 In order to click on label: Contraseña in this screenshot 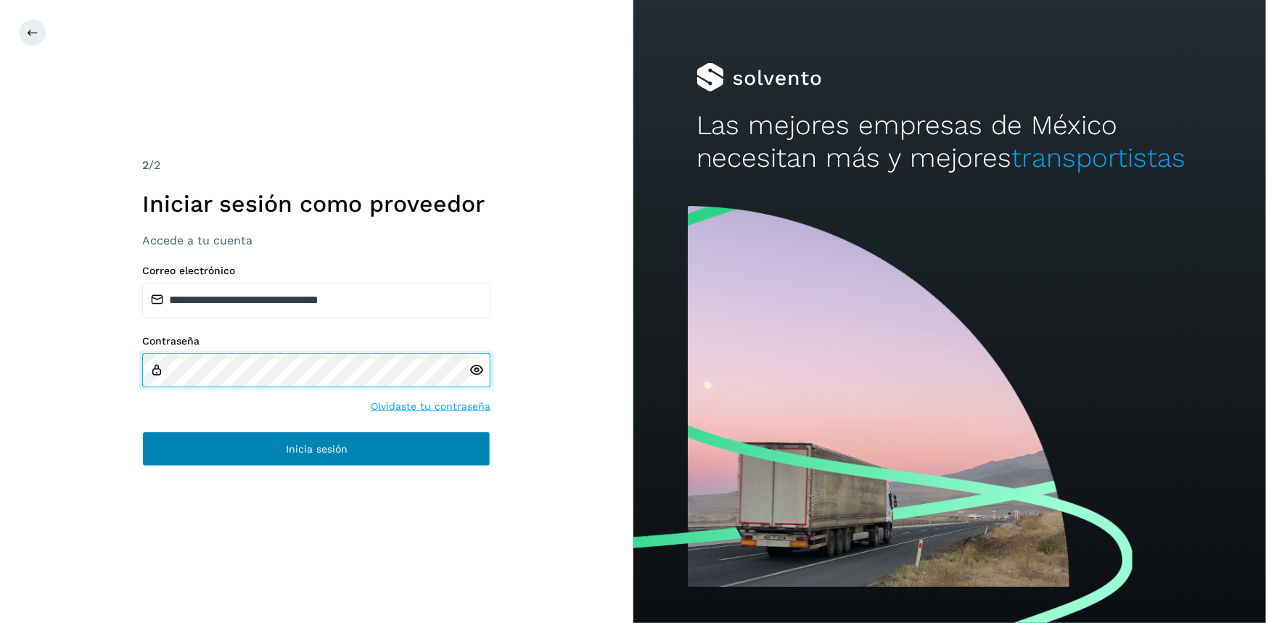, I will do `click(316, 341)`.